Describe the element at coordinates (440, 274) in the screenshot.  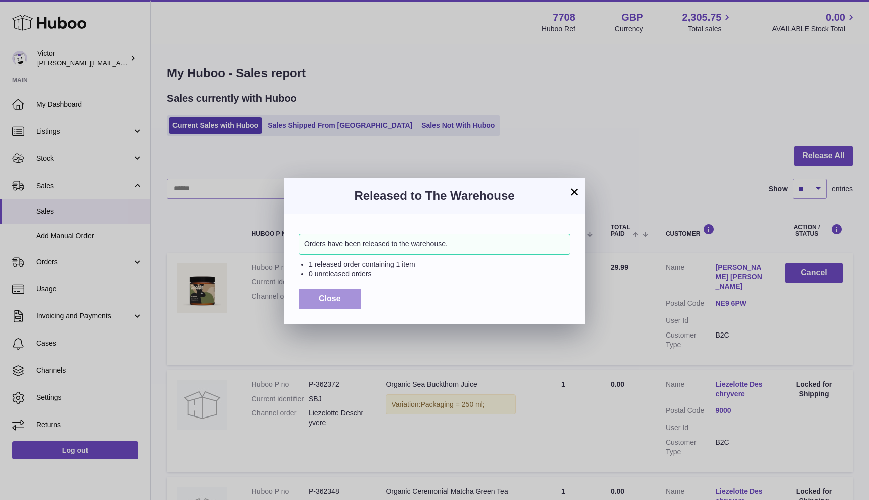
I see `li: 0 unreleased orders` at that location.